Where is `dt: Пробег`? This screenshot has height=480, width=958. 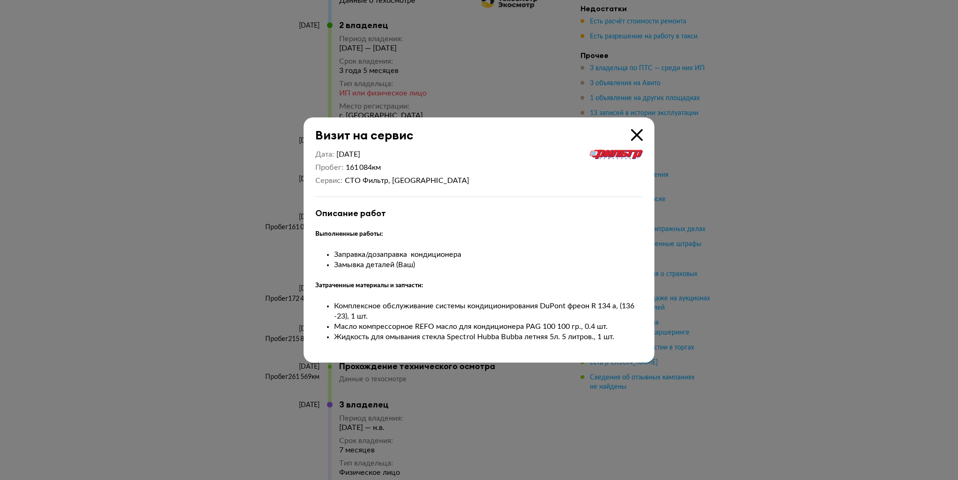 dt: Пробег is located at coordinates (329, 167).